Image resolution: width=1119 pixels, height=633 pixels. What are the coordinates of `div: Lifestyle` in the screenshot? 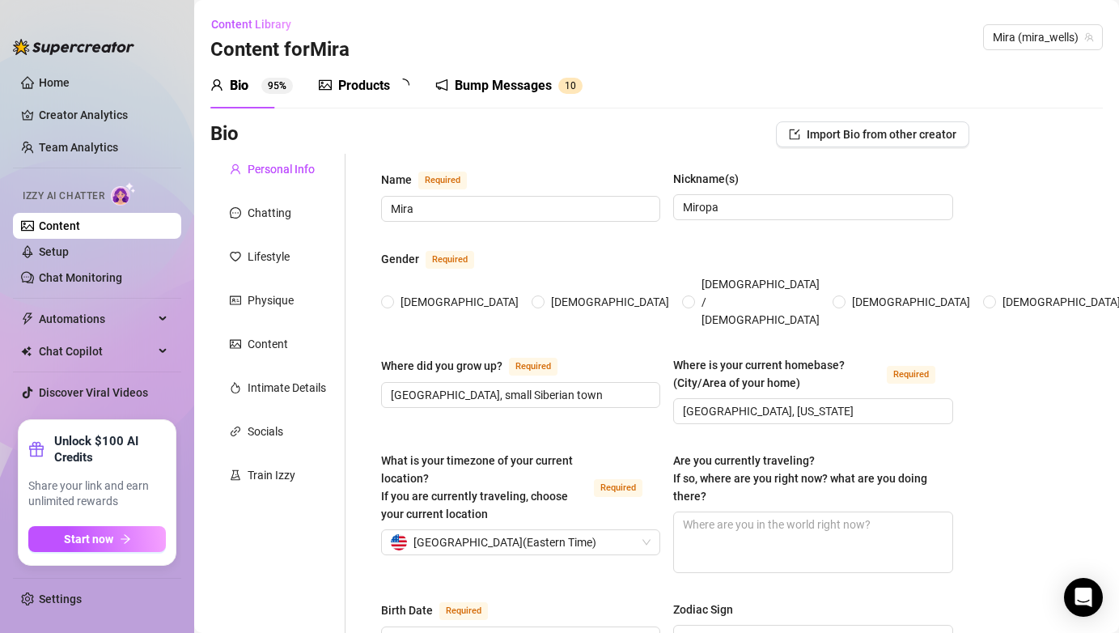 It's located at (269, 257).